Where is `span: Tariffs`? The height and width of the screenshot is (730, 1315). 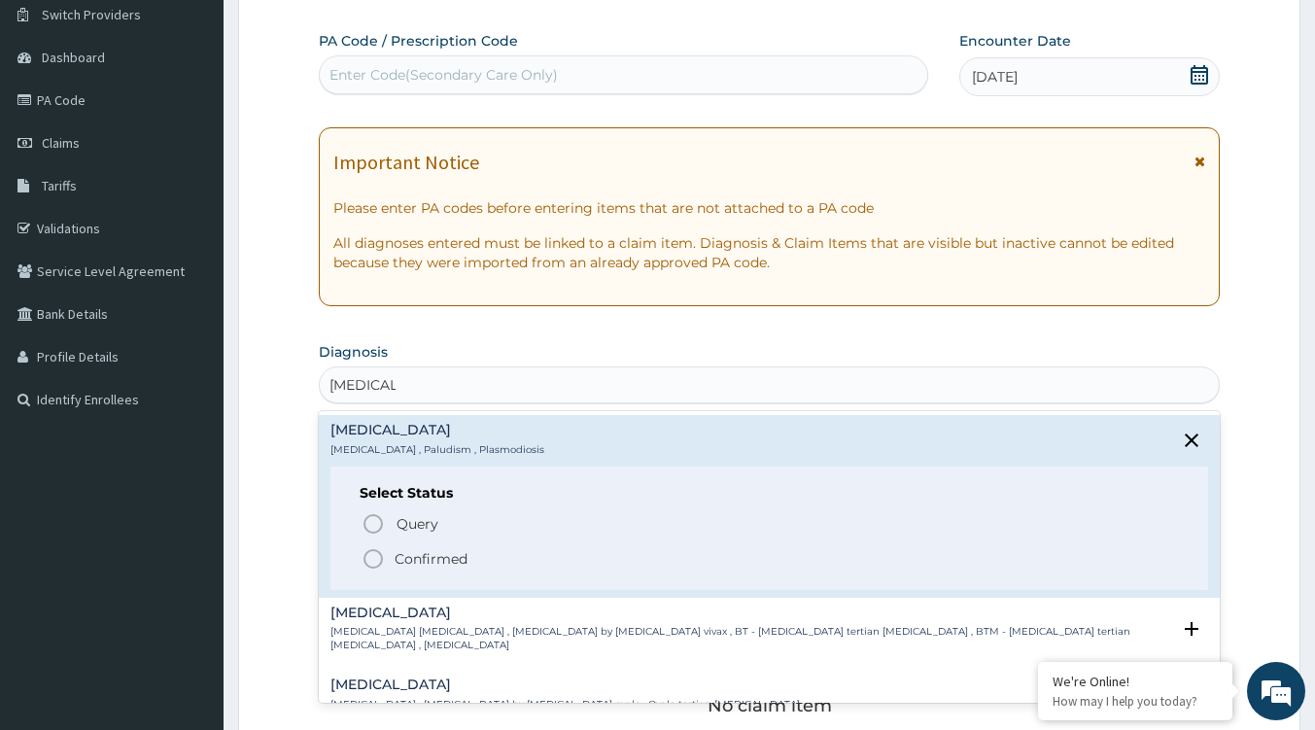
span: Tariffs is located at coordinates (59, 186).